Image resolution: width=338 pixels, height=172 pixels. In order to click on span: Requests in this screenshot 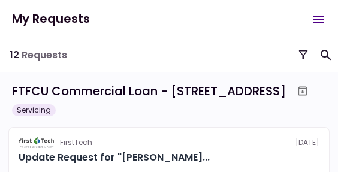, I will do `click(44, 54)`.